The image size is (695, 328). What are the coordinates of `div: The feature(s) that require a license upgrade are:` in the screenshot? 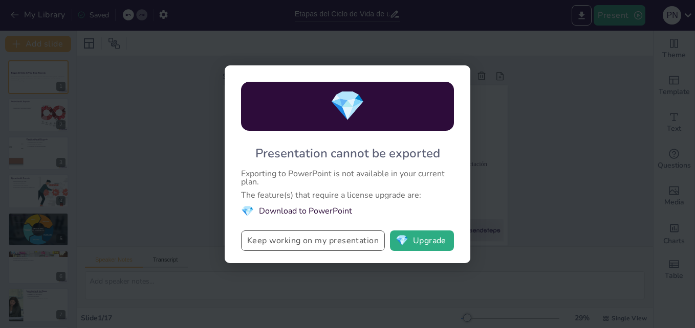 It's located at (347, 195).